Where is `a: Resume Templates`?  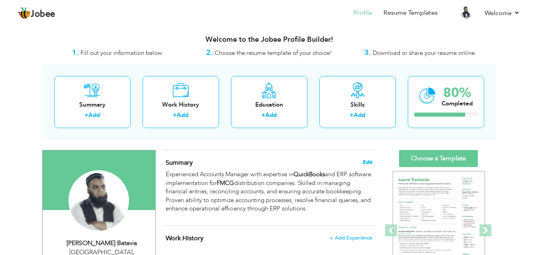 a: Resume Templates is located at coordinates (410, 13).